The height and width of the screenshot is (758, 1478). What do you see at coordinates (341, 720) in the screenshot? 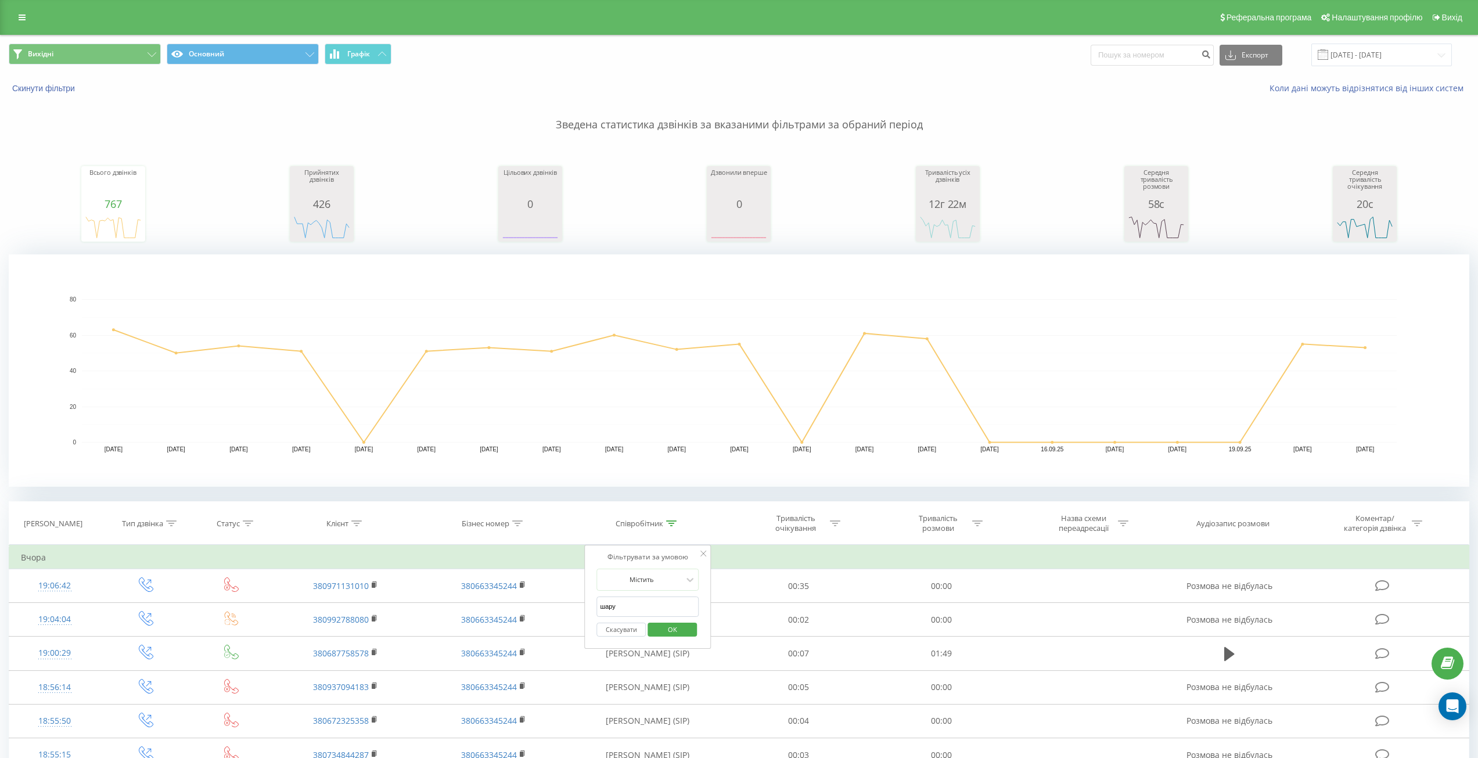
I see `a: 380672325358` at bounding box center [341, 720].